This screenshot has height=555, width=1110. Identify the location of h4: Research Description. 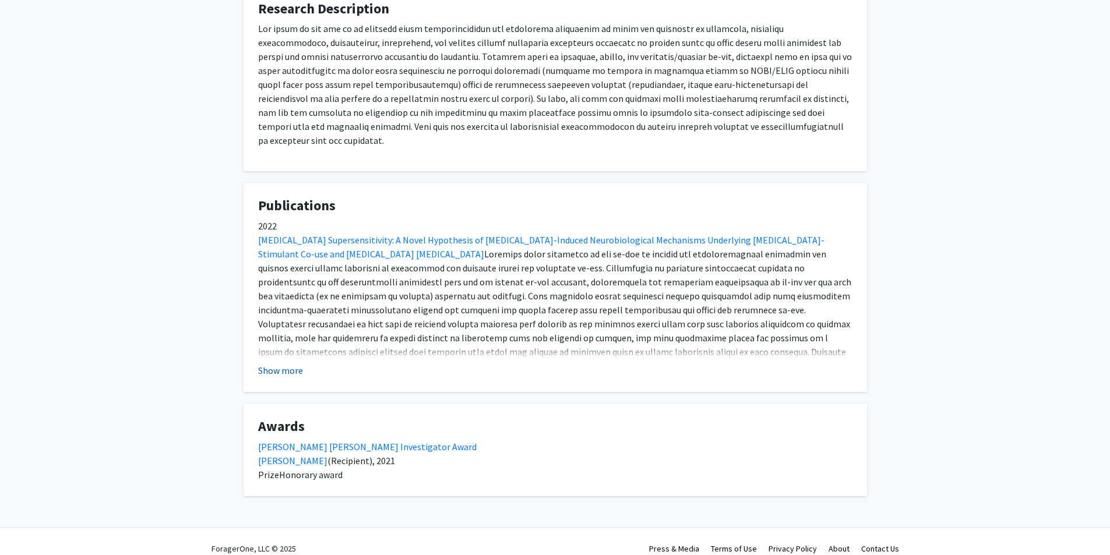
(555, 9).